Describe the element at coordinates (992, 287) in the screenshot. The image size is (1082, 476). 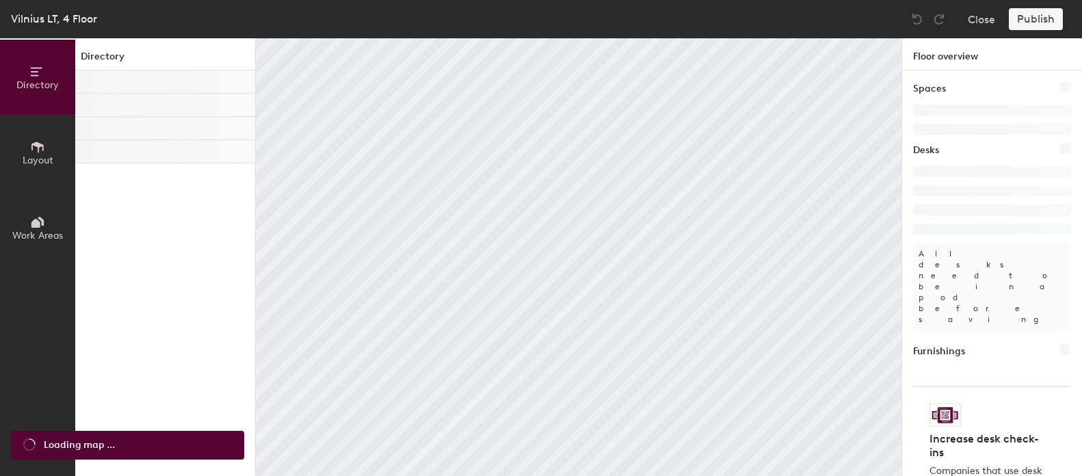
I see `p: All desks need to be in a pod before saving` at that location.